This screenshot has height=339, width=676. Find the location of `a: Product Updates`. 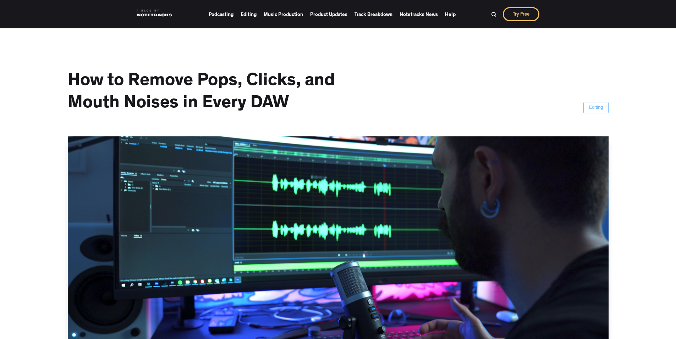

a: Product Updates is located at coordinates (328, 14).